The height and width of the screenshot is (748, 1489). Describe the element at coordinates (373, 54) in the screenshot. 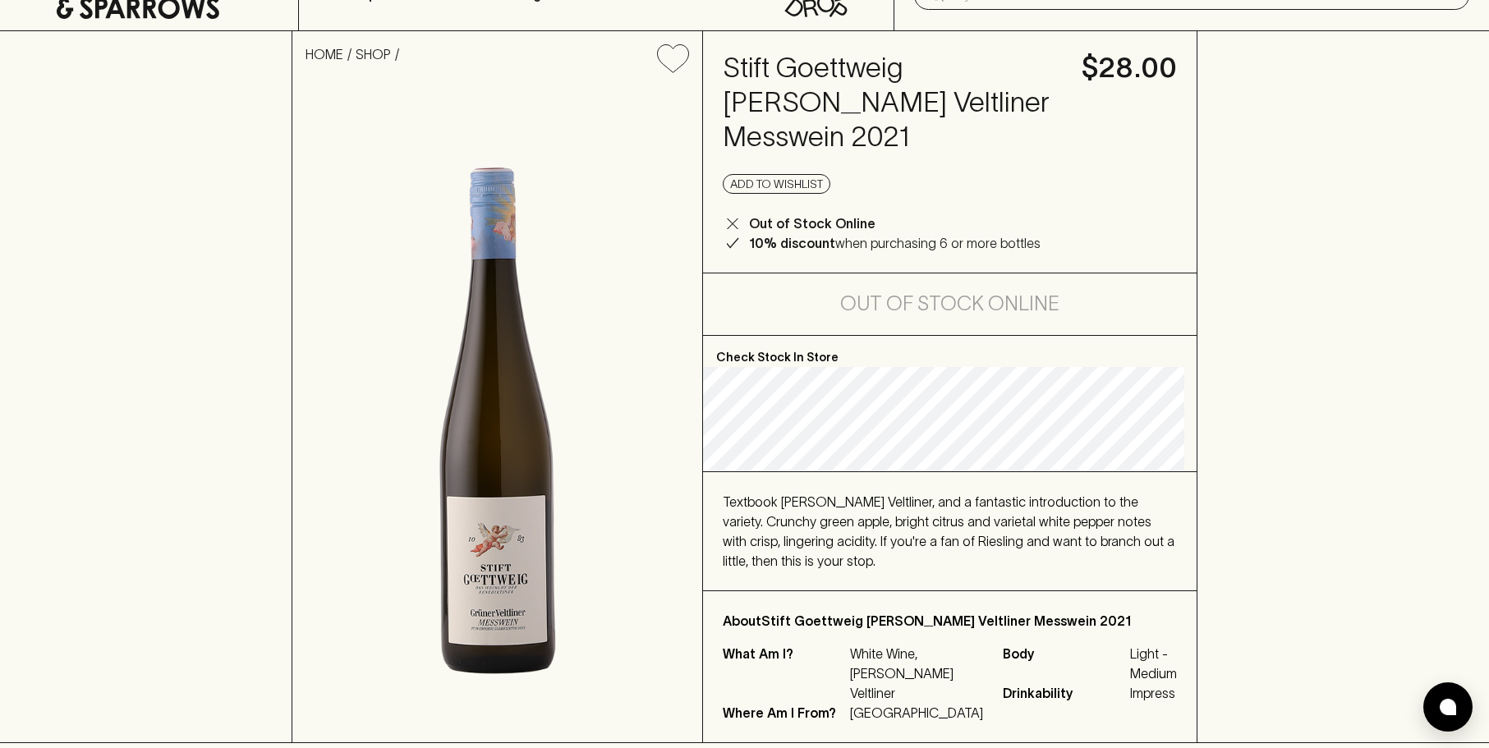

I see `a: SHOP` at that location.